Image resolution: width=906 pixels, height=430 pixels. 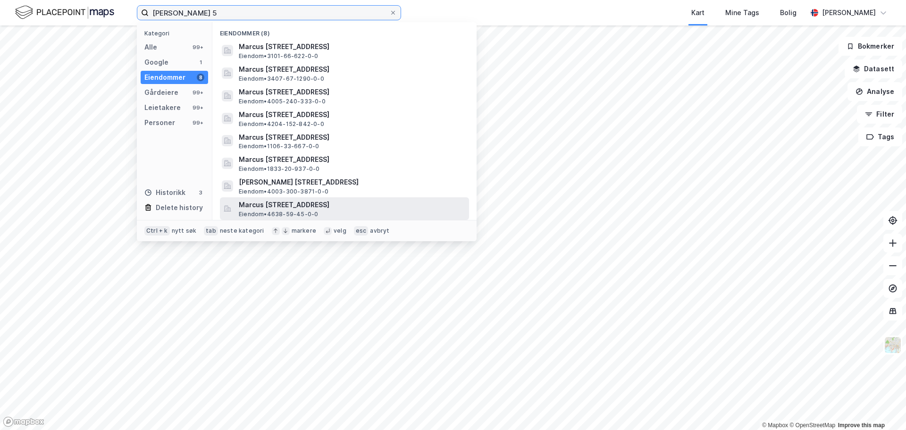 I want to click on button: Bokmerker, so click(x=870, y=46).